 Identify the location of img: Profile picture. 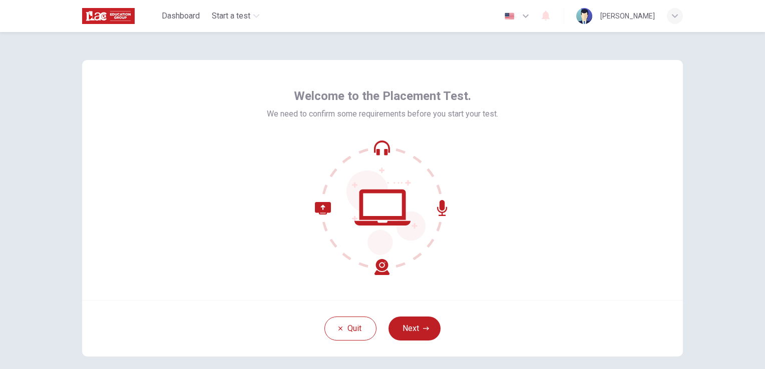
(584, 16).